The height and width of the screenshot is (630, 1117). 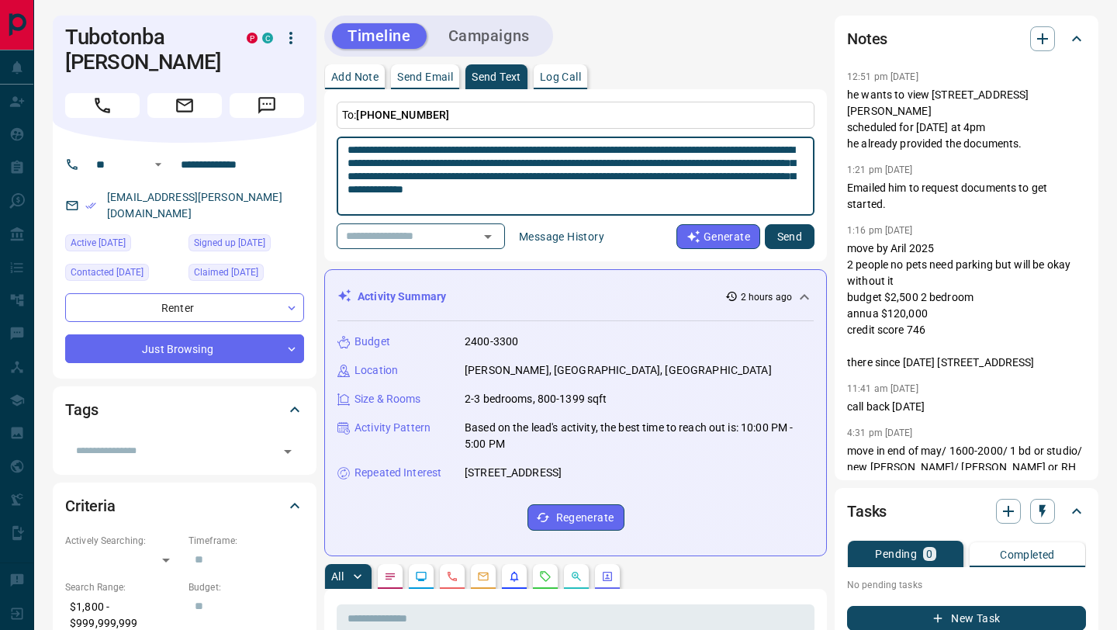 What do you see at coordinates (896, 554) in the screenshot?
I see `p: Pending` at bounding box center [896, 554].